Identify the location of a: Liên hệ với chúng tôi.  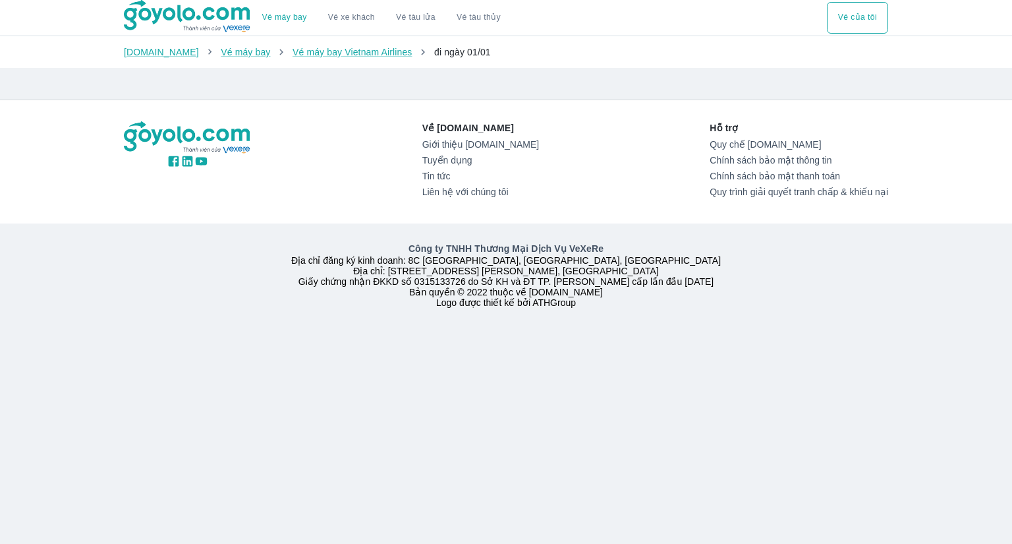
(480, 192).